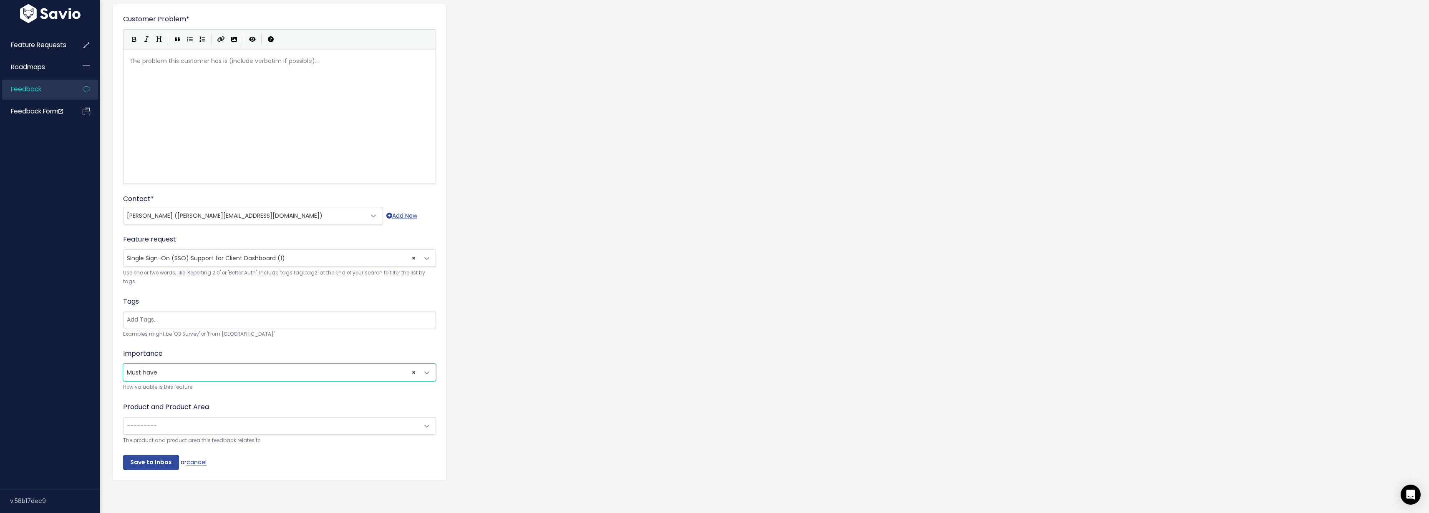  Describe the element at coordinates (35, 67) in the screenshot. I see `a: Roadmaps` at that location.